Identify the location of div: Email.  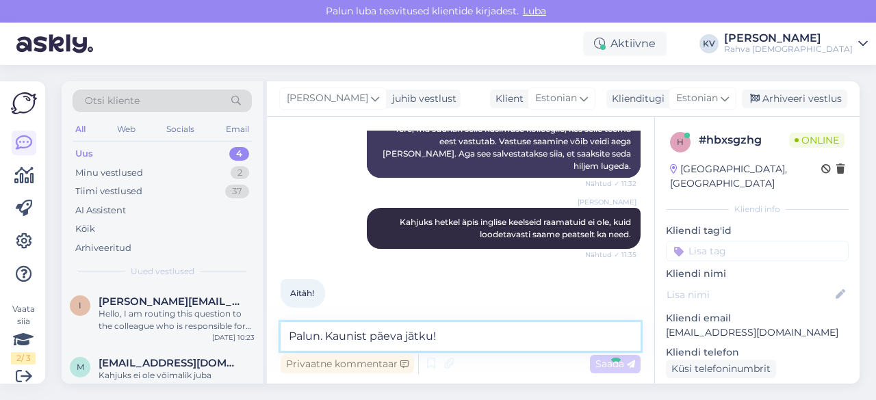
(237, 129).